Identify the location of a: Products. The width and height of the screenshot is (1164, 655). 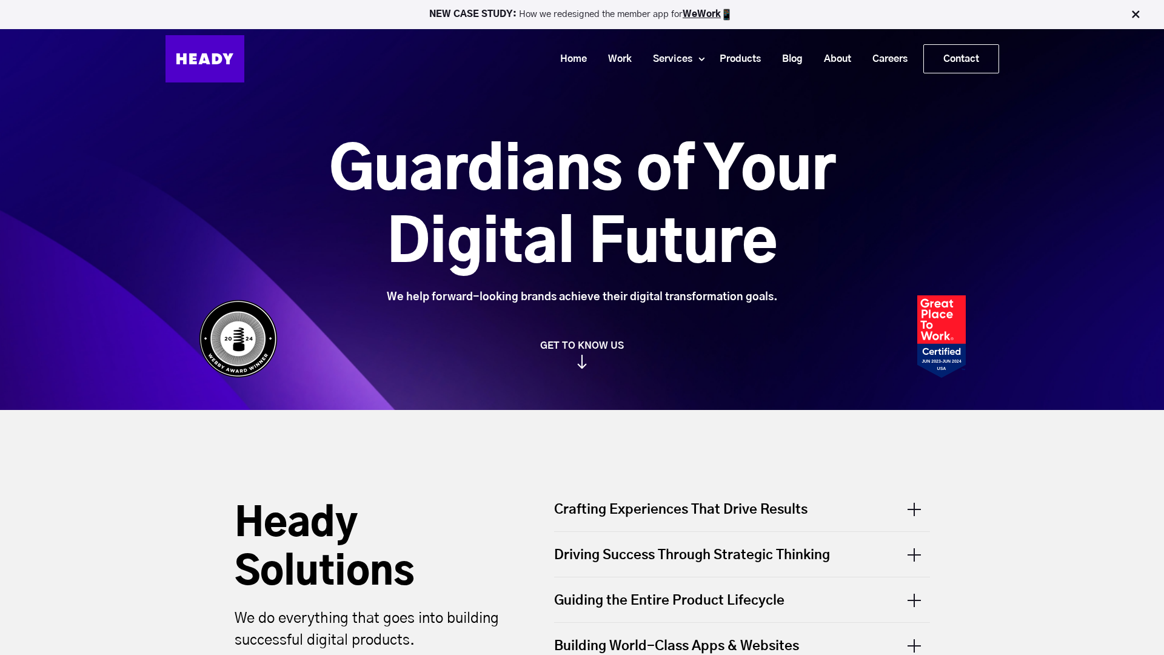
(735, 59).